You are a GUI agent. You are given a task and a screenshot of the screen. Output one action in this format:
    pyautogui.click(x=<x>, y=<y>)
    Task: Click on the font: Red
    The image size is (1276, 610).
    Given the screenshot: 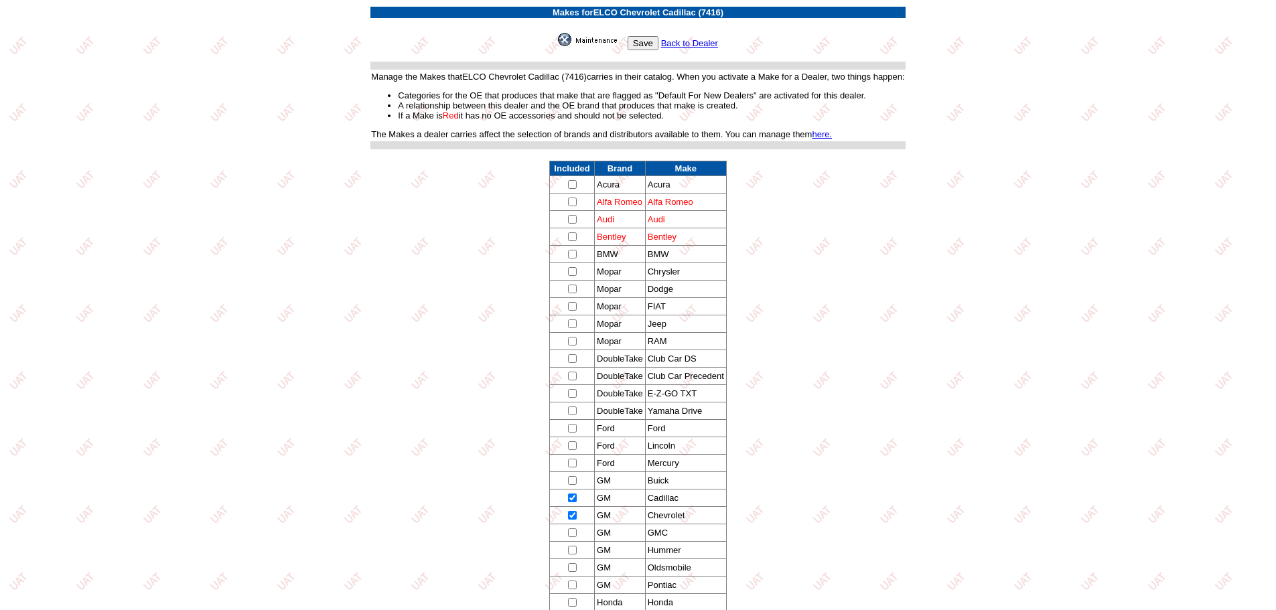 What is the action you would take?
    pyautogui.click(x=451, y=115)
    